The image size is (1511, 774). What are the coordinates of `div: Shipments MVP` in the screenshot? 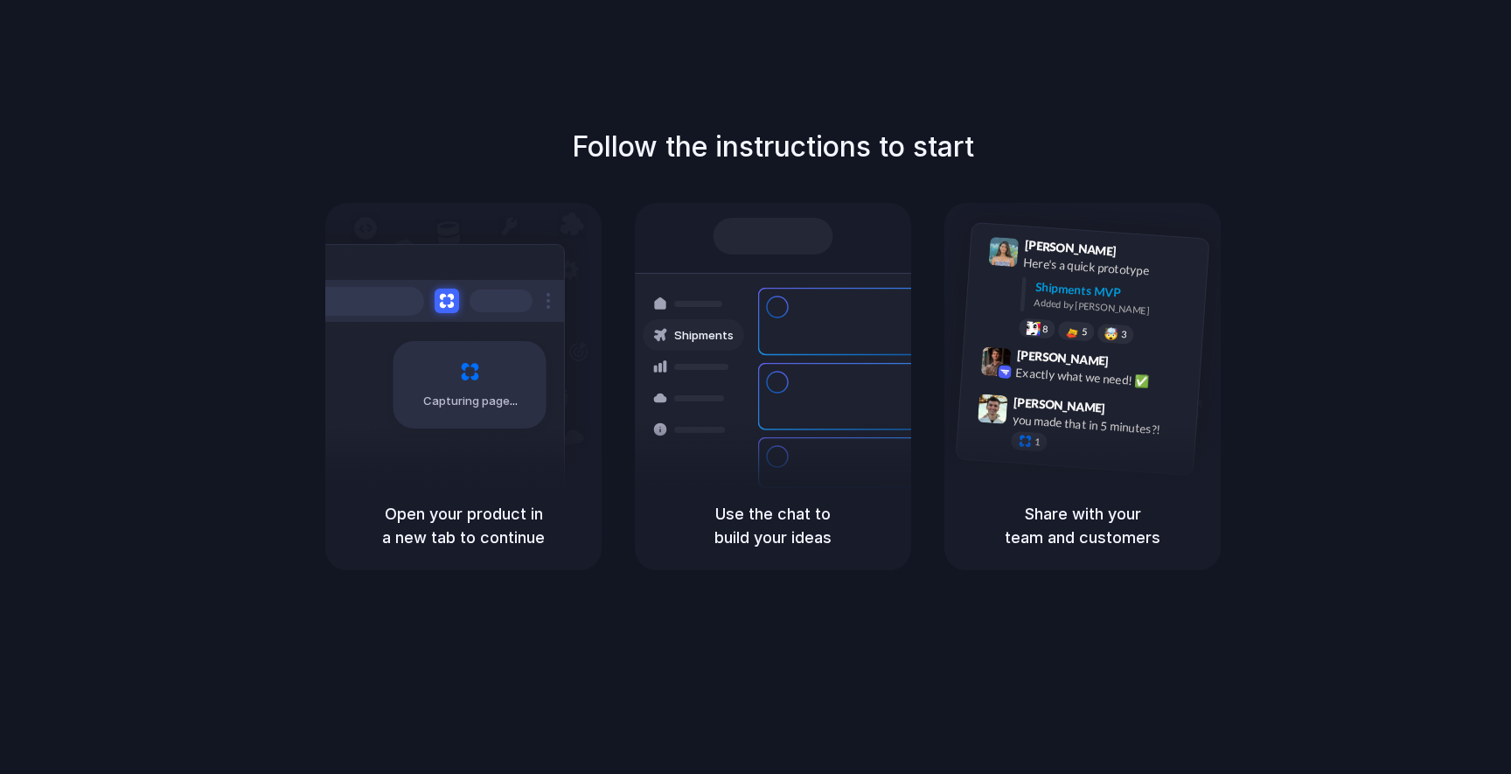 It's located at (1115, 292).